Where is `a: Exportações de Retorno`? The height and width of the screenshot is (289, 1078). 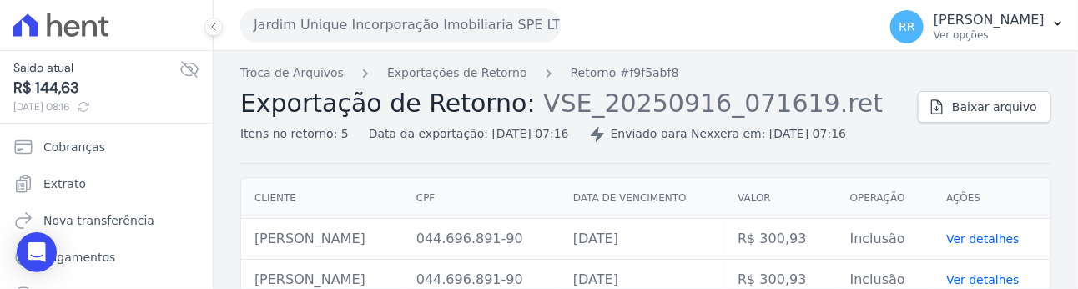
a: Exportações de Retorno is located at coordinates (457, 73).